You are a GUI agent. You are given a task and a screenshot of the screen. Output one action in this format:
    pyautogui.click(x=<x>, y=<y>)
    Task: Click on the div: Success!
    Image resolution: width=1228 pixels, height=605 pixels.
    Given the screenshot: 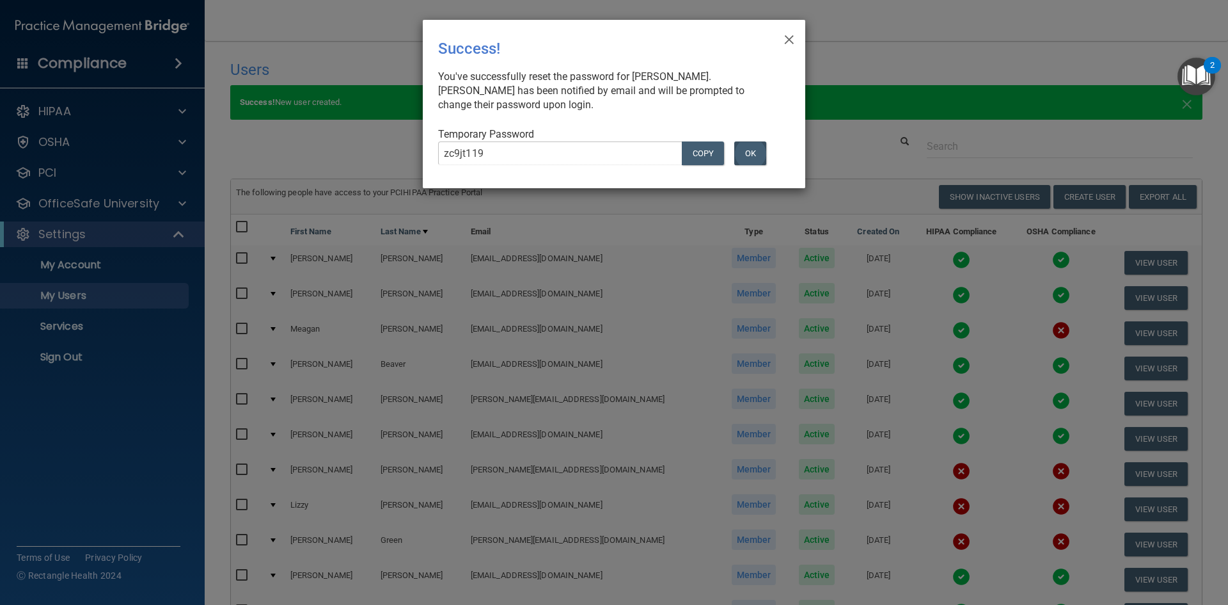 What is the action you would take?
    pyautogui.click(x=588, y=49)
    